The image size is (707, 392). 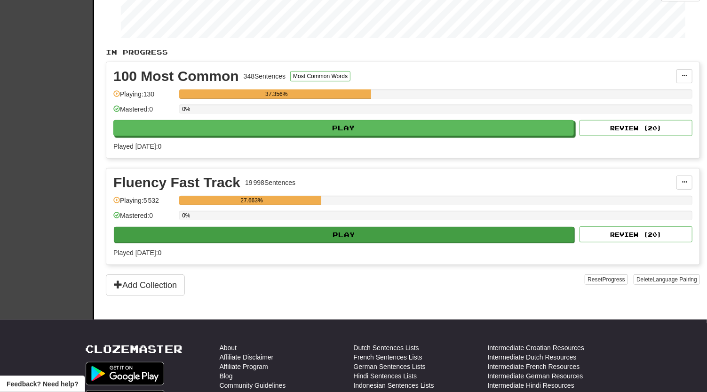 I want to click on a: Intermediate Hindi Resources, so click(x=531, y=385).